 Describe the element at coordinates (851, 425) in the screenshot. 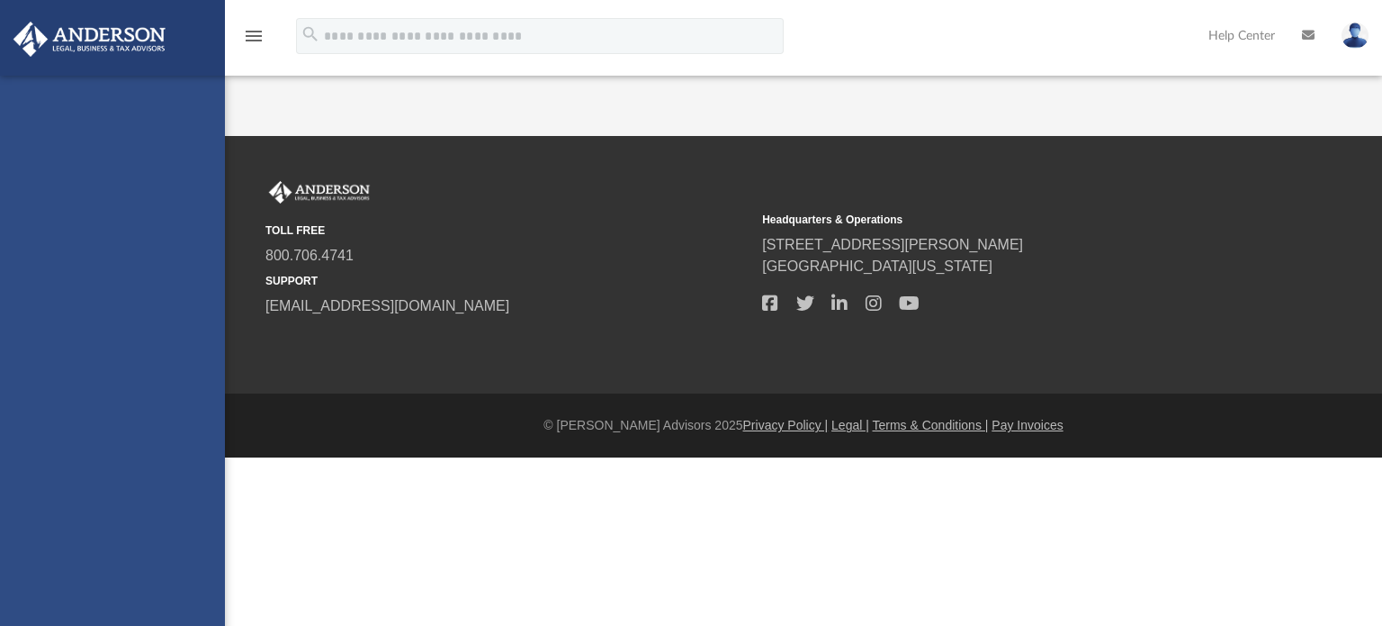

I see `a: Legal |` at that location.